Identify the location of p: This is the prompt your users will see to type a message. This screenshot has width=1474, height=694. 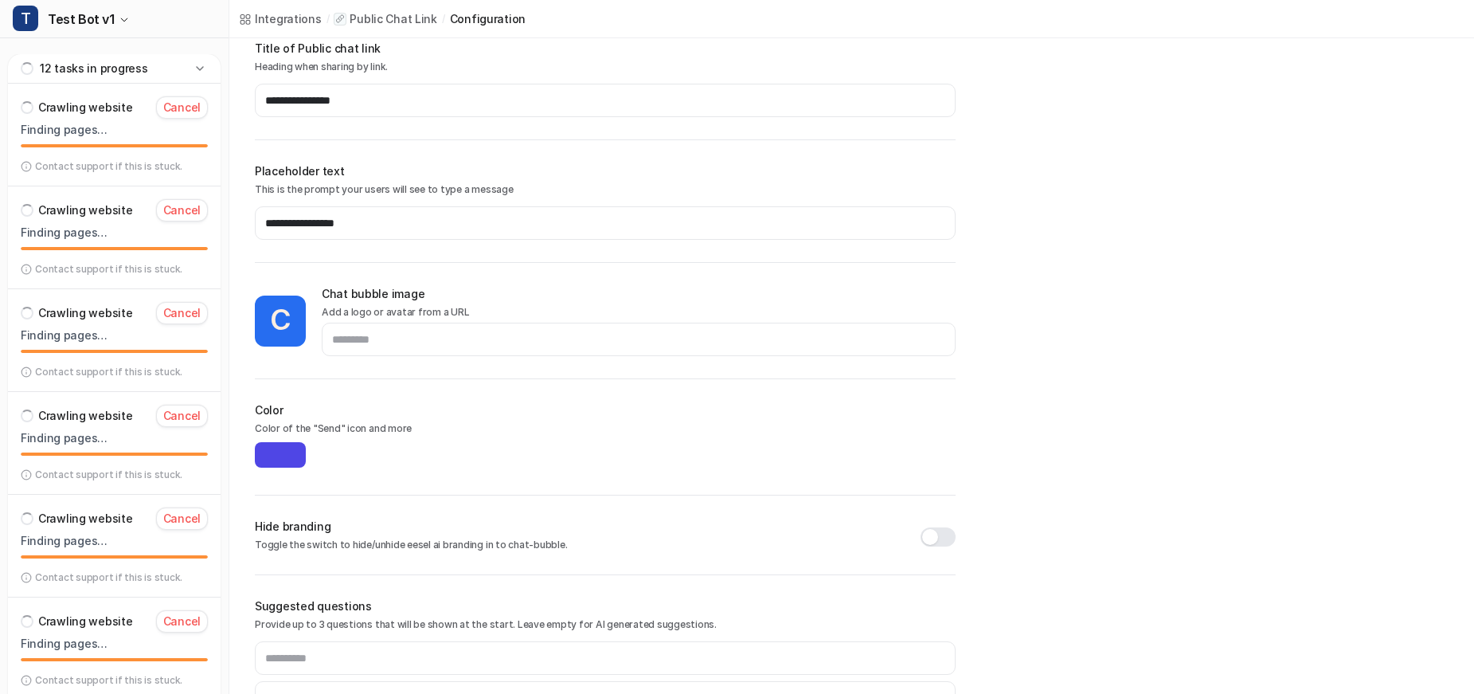
(605, 190).